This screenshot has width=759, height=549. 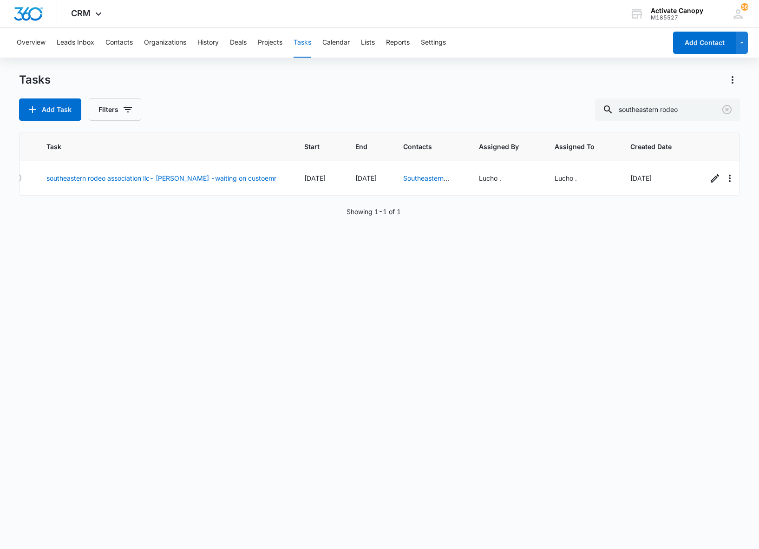 What do you see at coordinates (398, 43) in the screenshot?
I see `button: Reports` at bounding box center [398, 43].